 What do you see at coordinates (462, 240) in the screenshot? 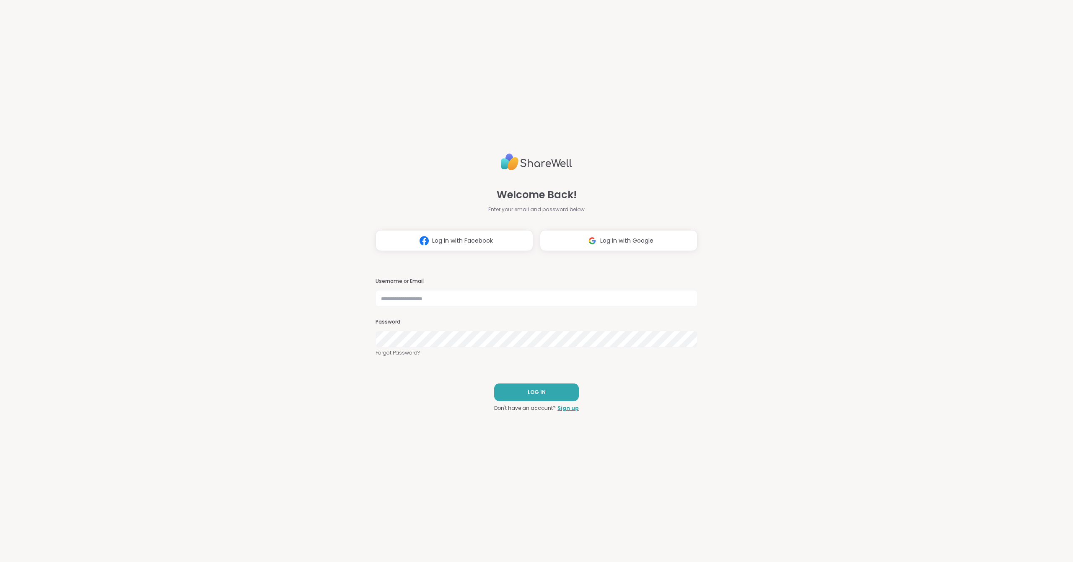
I see `span: Log in with Facebook` at bounding box center [462, 240].